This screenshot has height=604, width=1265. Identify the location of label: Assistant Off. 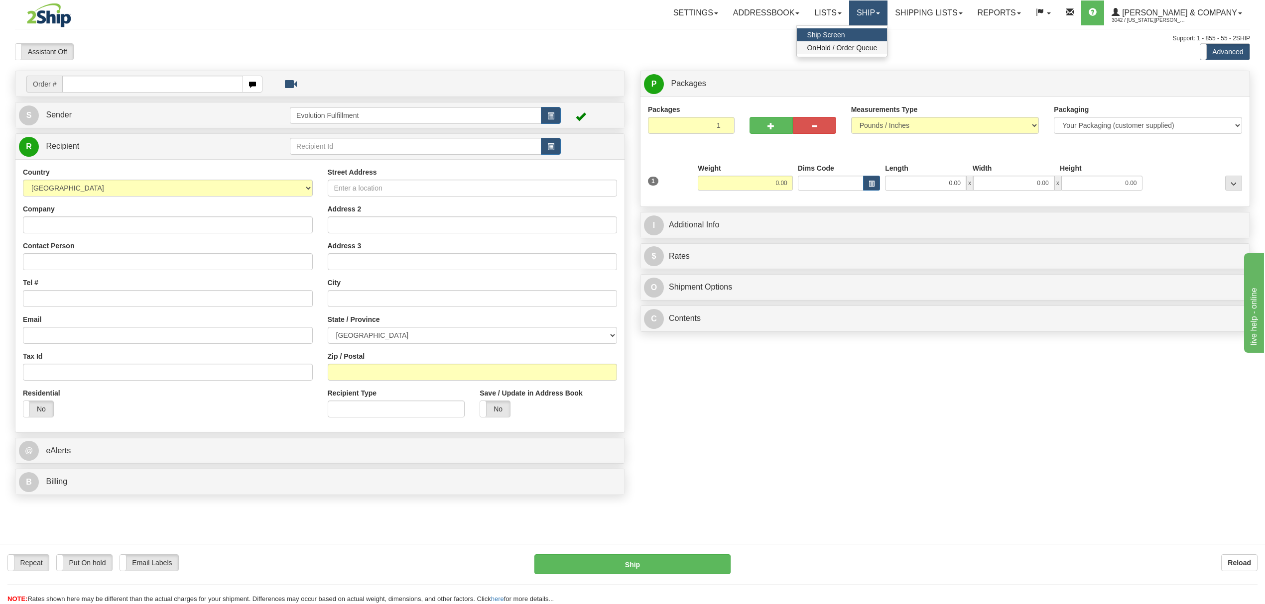
(44, 52).